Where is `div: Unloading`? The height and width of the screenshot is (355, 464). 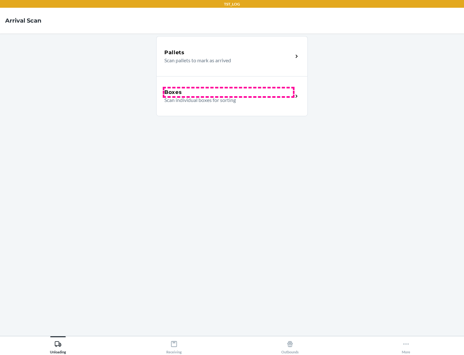 div: Unloading is located at coordinates (58, 346).